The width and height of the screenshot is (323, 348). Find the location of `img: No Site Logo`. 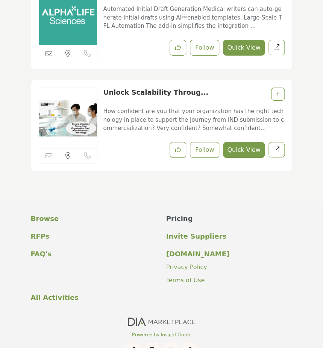

img: No Site Logo is located at coordinates (161, 321).